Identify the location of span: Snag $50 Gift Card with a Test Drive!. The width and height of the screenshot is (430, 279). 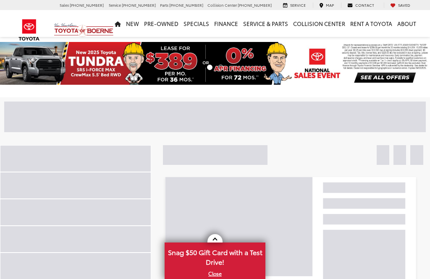
(215, 256).